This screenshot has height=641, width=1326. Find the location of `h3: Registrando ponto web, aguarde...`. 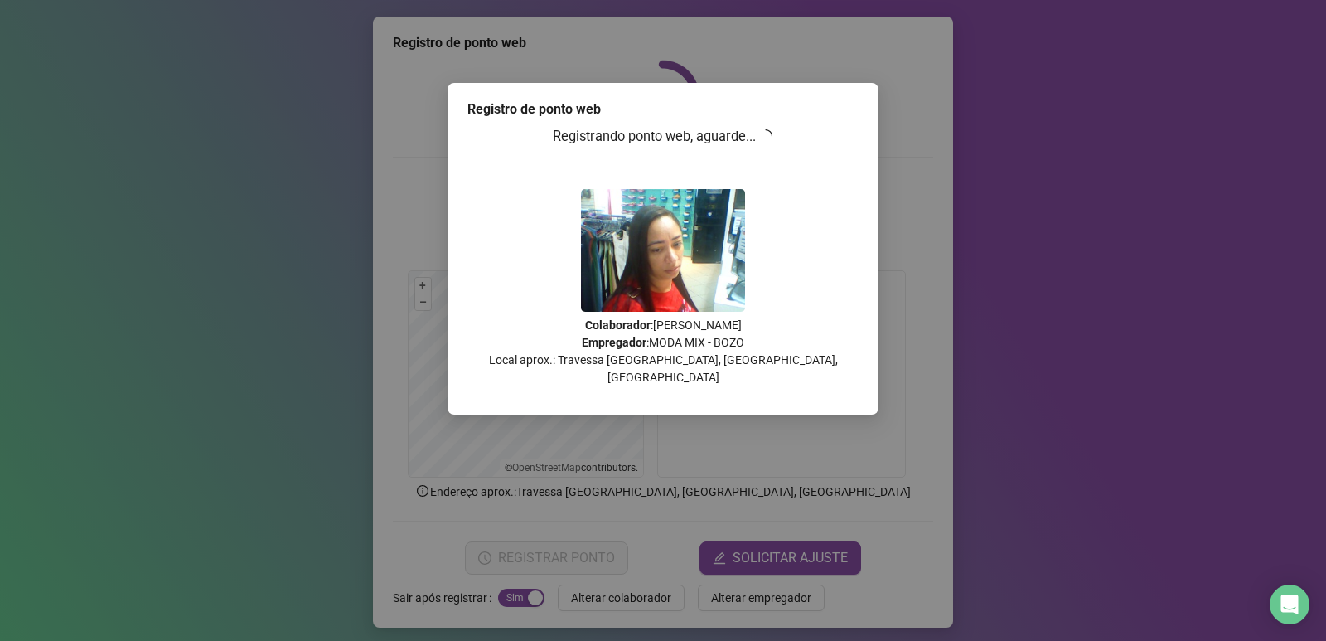

h3: Registrando ponto web, aguarde... is located at coordinates (663, 137).